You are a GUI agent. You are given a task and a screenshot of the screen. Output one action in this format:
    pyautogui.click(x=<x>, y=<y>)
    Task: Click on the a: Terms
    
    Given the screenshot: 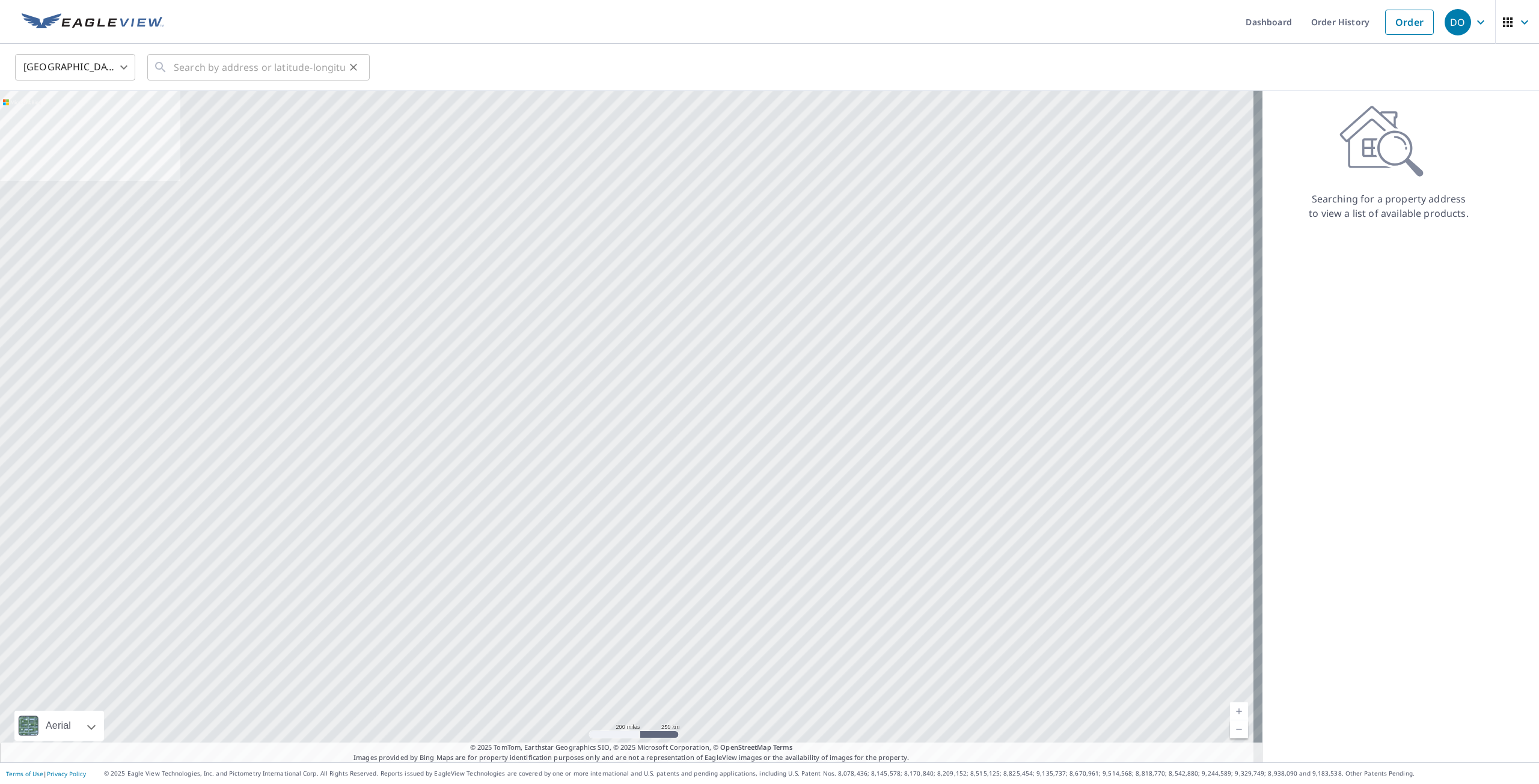 What is the action you would take?
    pyautogui.click(x=783, y=747)
    